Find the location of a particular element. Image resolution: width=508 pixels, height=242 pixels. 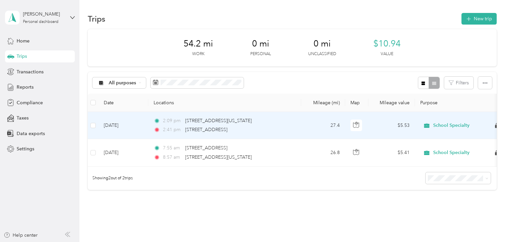

th: Mileage (mi) is located at coordinates (323, 103).